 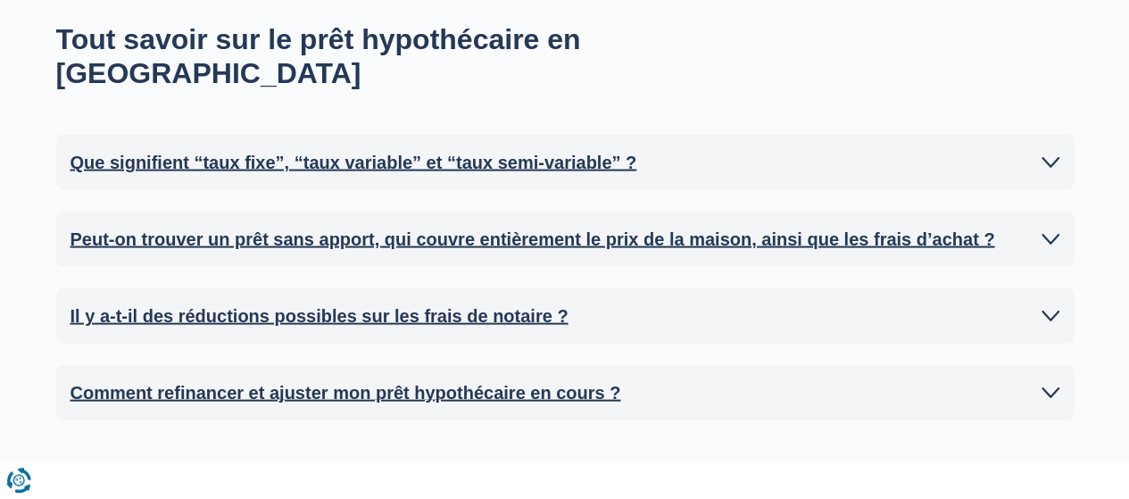 What do you see at coordinates (353, 162) in the screenshot?
I see `h2: Que signifient “taux fixe”, “taux variable” et “taux semi-variable” ?` at bounding box center [353, 162].